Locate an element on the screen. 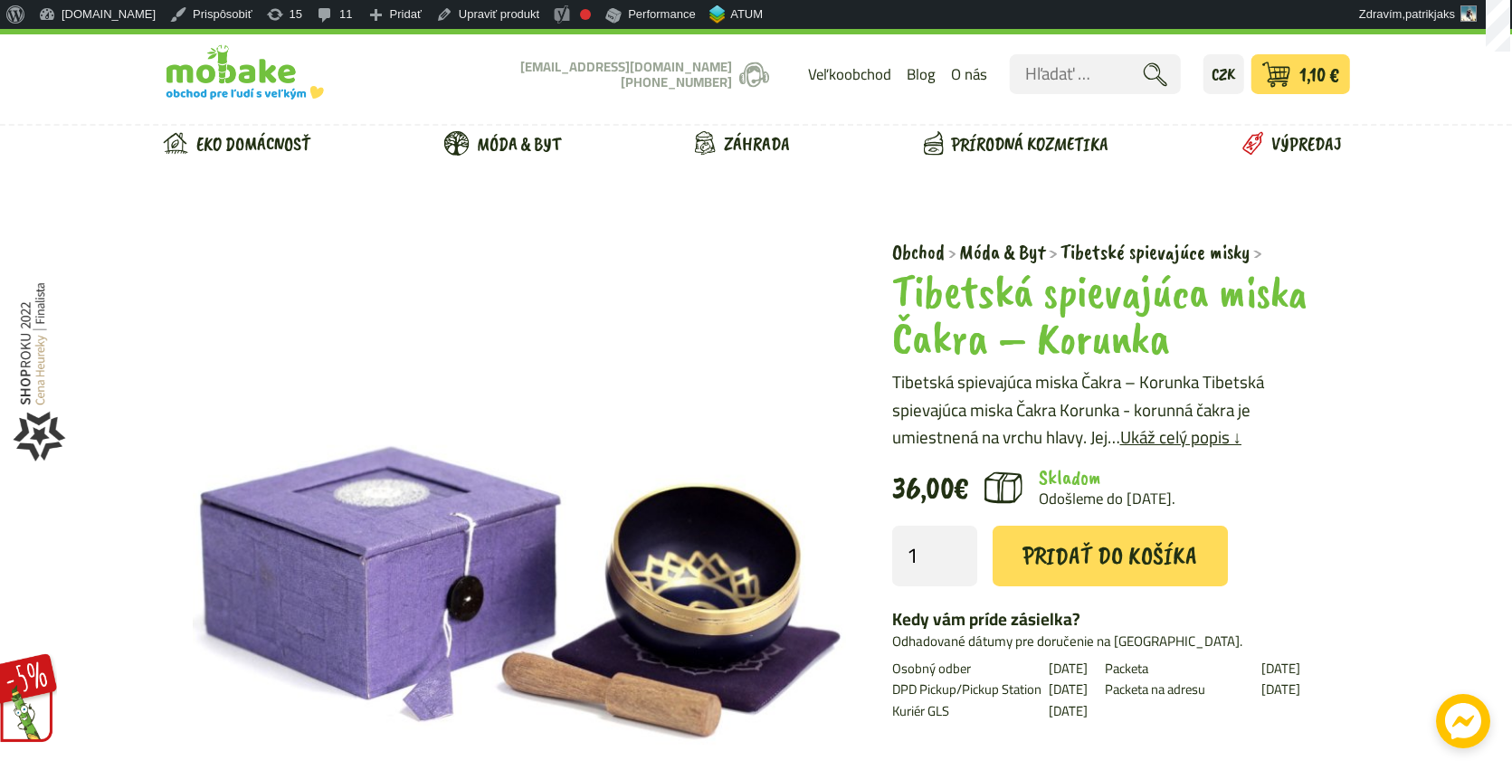  img: Mobake slogan is located at coordinates (244, 92).